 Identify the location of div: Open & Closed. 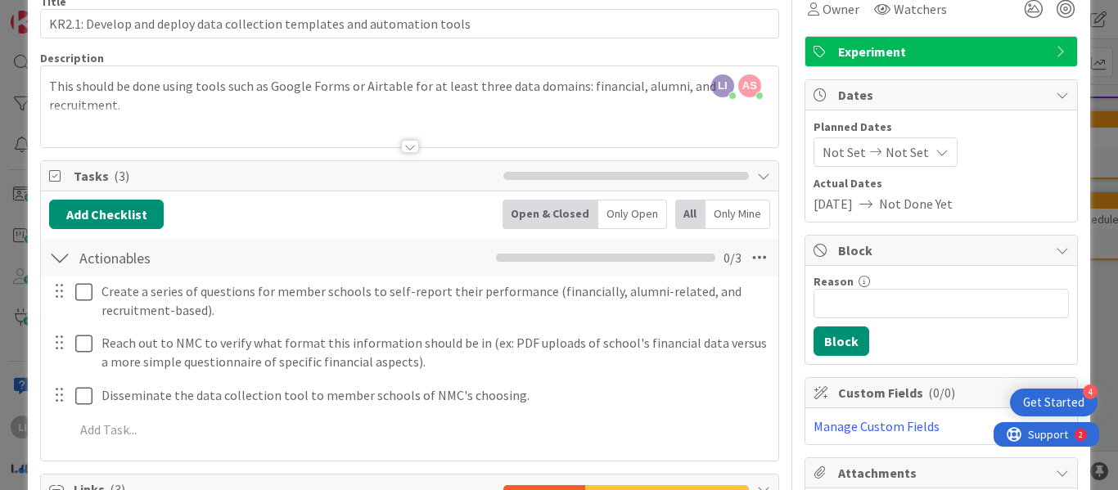
(550, 215).